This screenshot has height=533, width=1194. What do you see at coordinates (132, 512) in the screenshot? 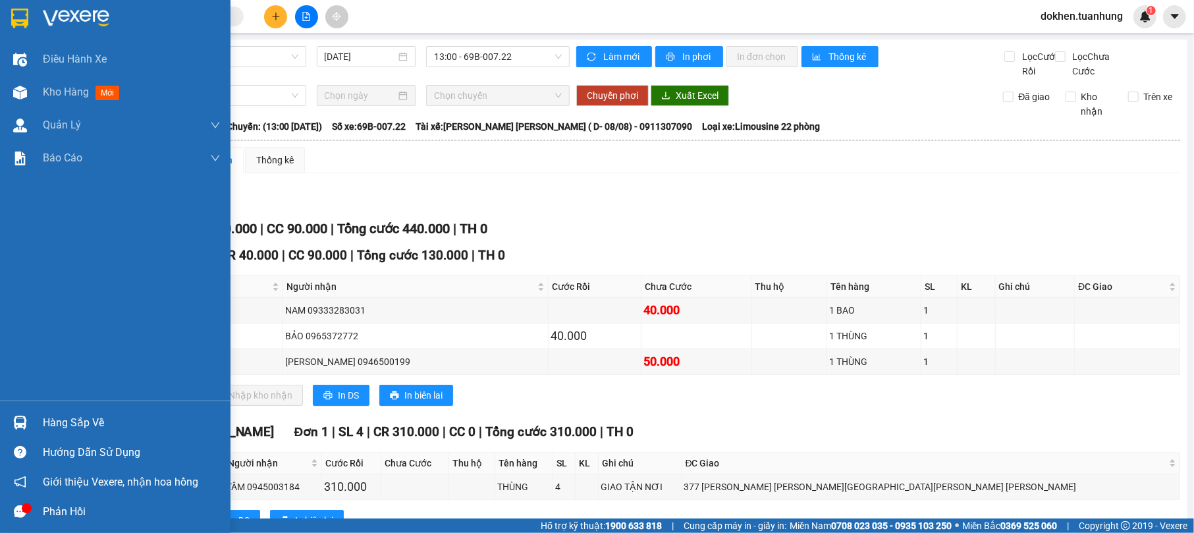
I see `div: Phản hồi` at bounding box center [132, 512].